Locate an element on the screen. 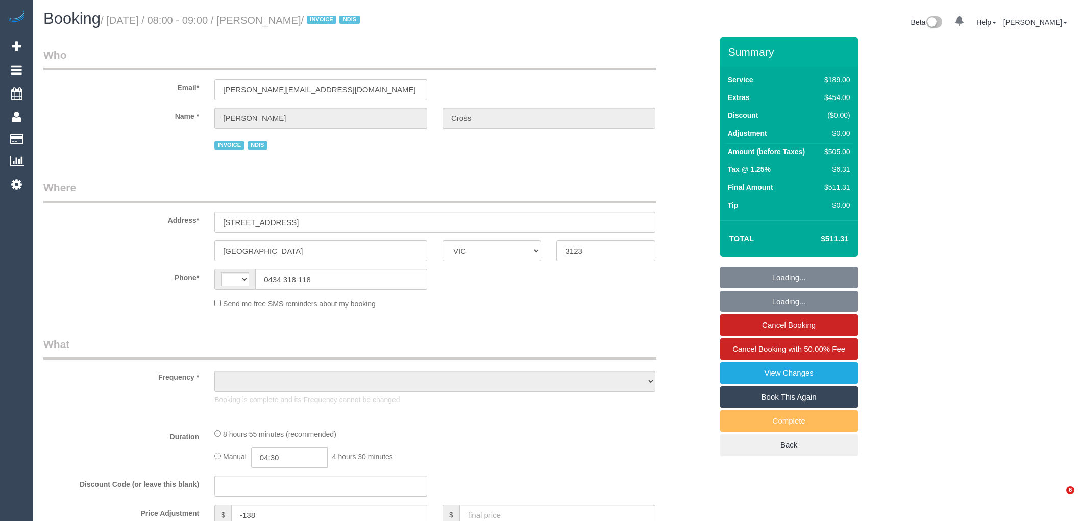 The width and height of the screenshot is (1080, 521). span: Send me free SMS reminders about my booking is located at coordinates (299, 304).